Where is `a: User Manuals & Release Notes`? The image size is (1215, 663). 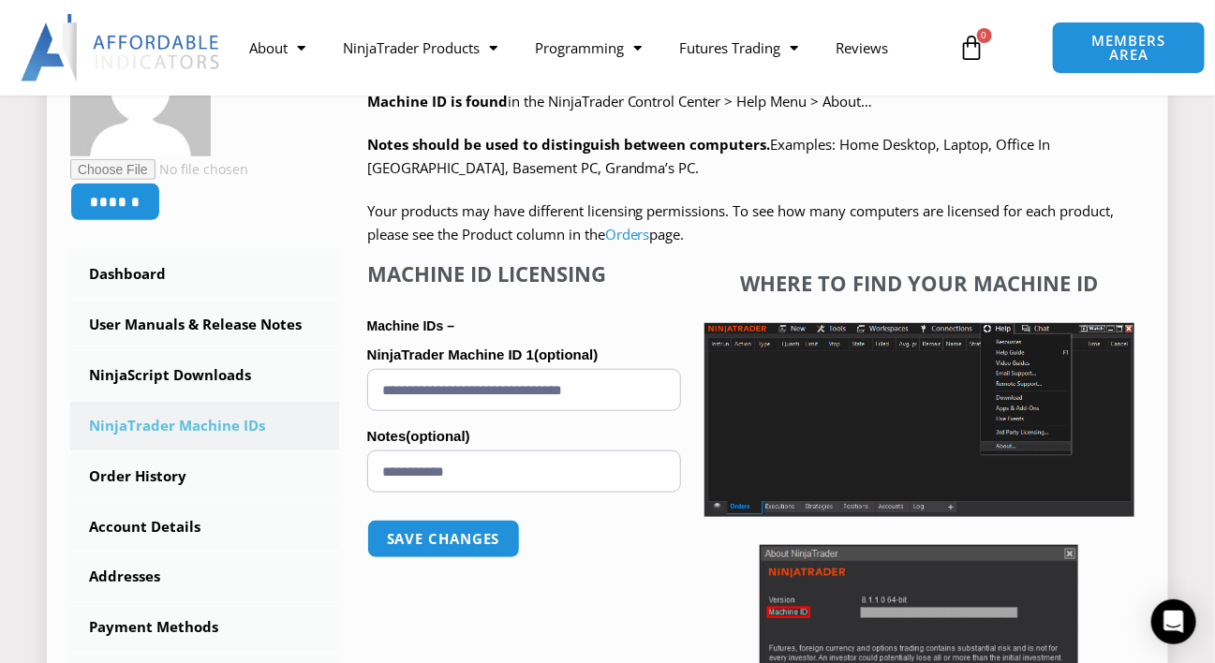 a: User Manuals & Release Notes is located at coordinates (204, 325).